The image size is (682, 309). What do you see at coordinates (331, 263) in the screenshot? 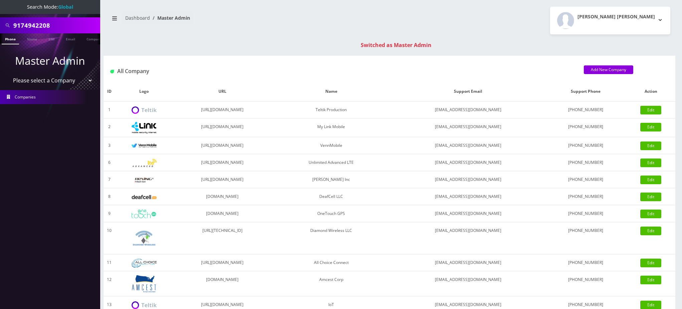
I see `td: All Choice Connect` at bounding box center [331, 263].